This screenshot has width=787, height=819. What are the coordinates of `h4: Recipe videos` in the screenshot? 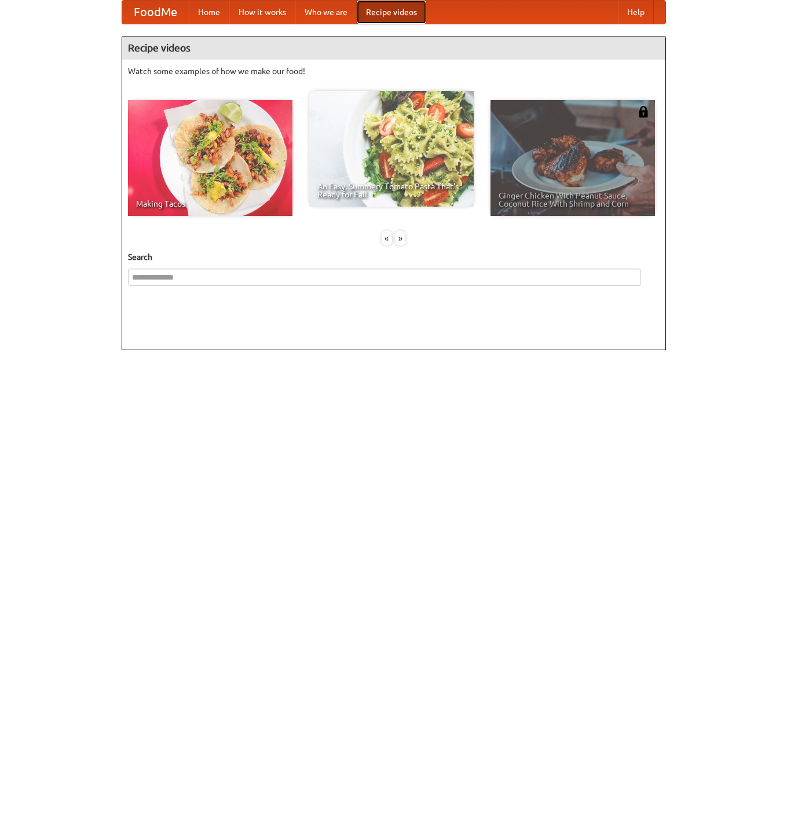 It's located at (394, 48).